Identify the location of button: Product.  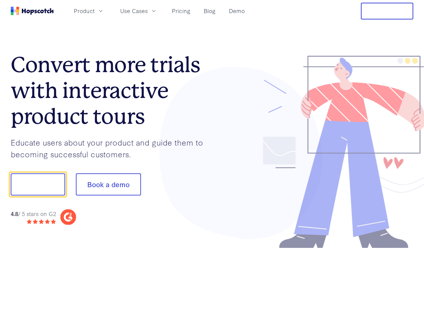
(89, 11).